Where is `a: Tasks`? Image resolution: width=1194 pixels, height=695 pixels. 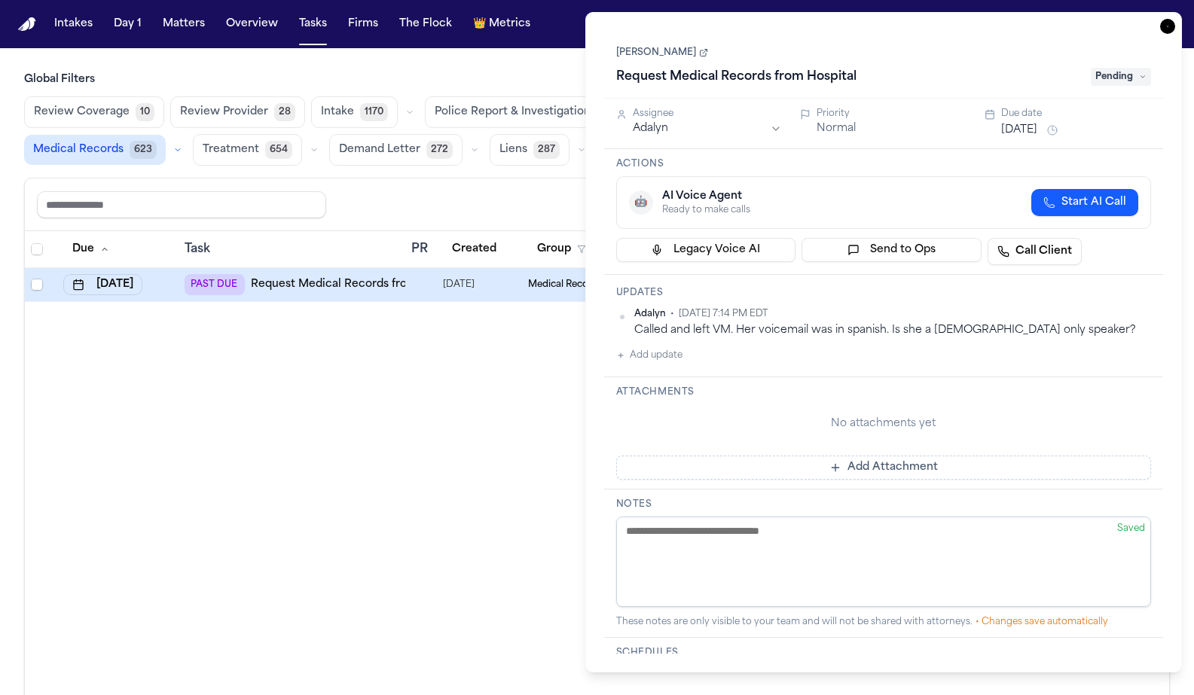
a: Tasks is located at coordinates (313, 24).